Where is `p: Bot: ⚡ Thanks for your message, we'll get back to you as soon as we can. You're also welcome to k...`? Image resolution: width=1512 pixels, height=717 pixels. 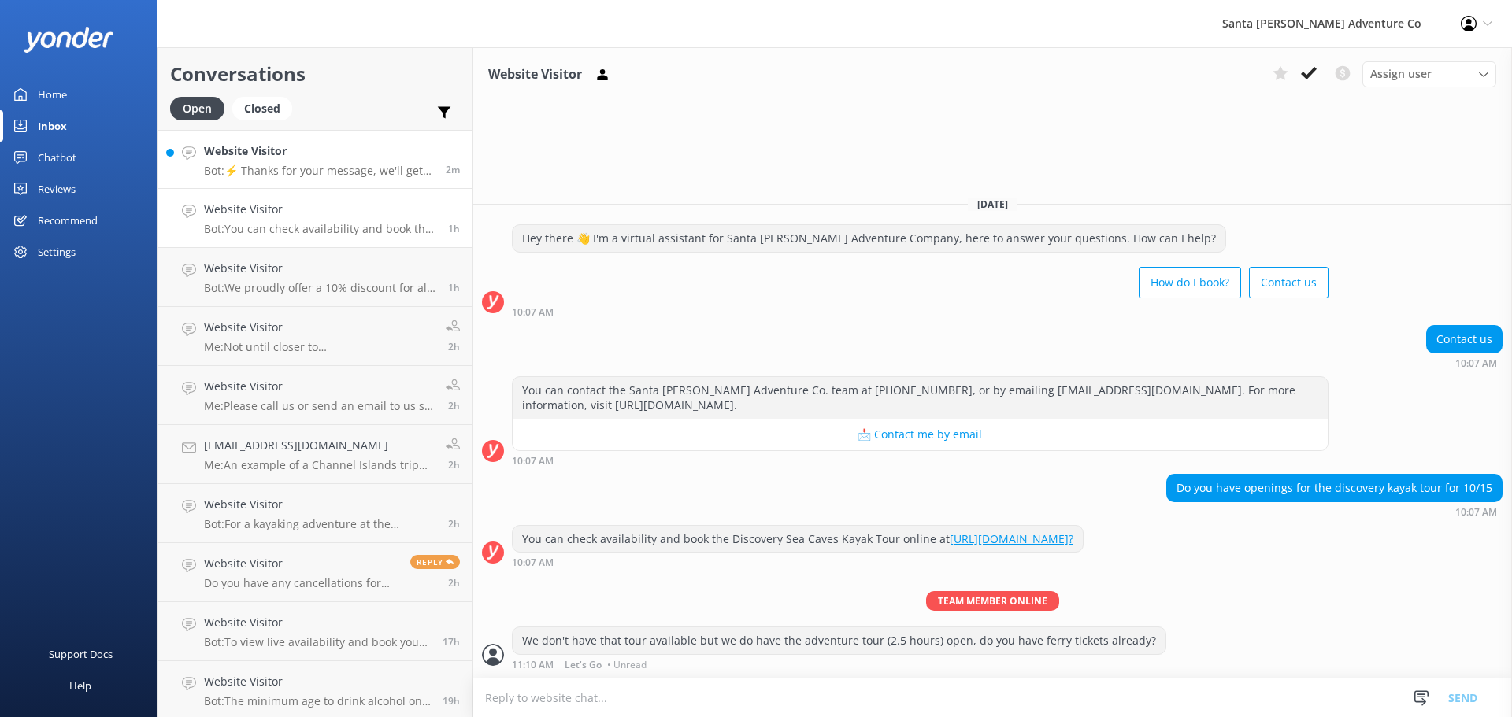
p: Bot: ⚡ Thanks for your message, we'll get back to you as soon as we can. You're also welcome to k... is located at coordinates (319, 171).